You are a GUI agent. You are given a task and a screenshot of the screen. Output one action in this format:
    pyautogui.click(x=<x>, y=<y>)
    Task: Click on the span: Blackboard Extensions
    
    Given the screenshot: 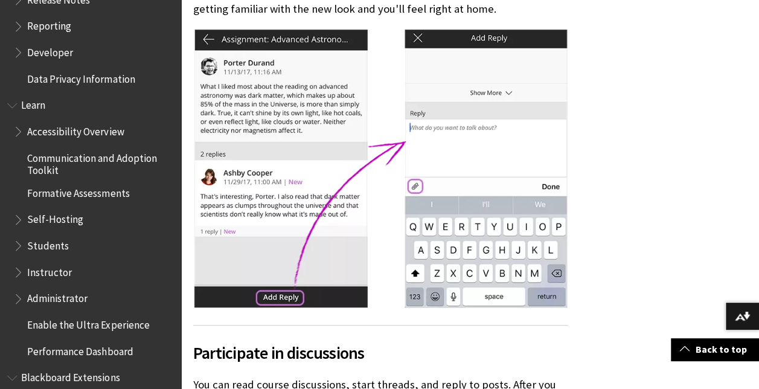 What is the action you would take?
    pyautogui.click(x=70, y=375)
    